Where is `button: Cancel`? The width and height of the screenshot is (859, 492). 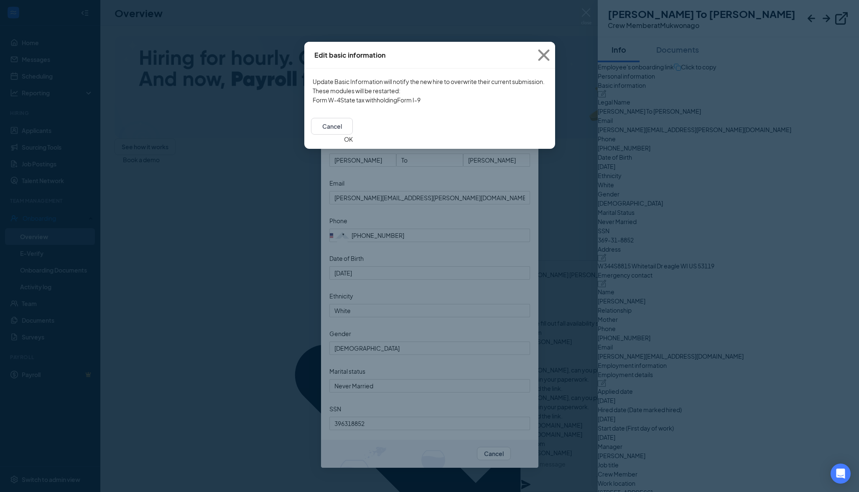
button: Cancel is located at coordinates (332, 126).